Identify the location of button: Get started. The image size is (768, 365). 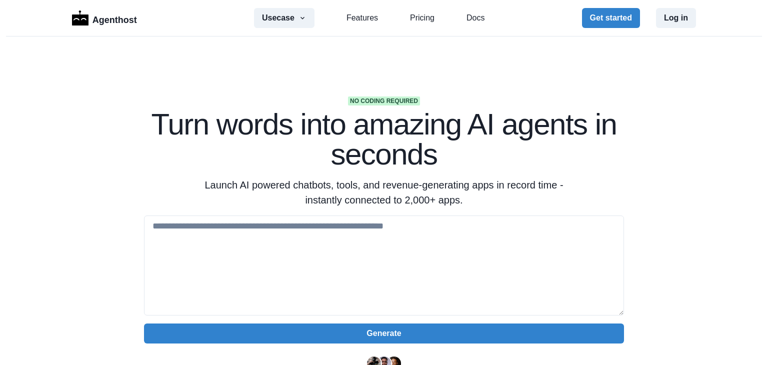
(611, 18).